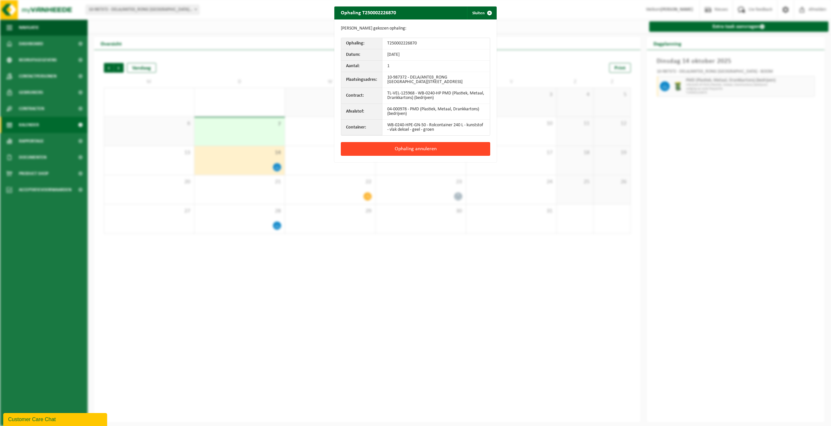 Image resolution: width=831 pixels, height=426 pixels. Describe the element at coordinates (362, 112) in the screenshot. I see `th: Afvalstof:` at that location.